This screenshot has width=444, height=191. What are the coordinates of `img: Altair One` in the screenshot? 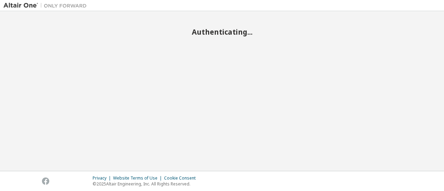 It's located at (47, 6).